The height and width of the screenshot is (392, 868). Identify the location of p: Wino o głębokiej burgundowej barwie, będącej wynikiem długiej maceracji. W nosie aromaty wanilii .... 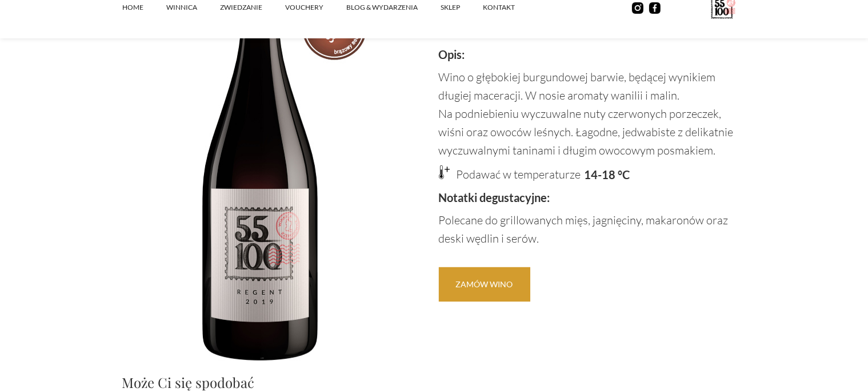
(593, 114).